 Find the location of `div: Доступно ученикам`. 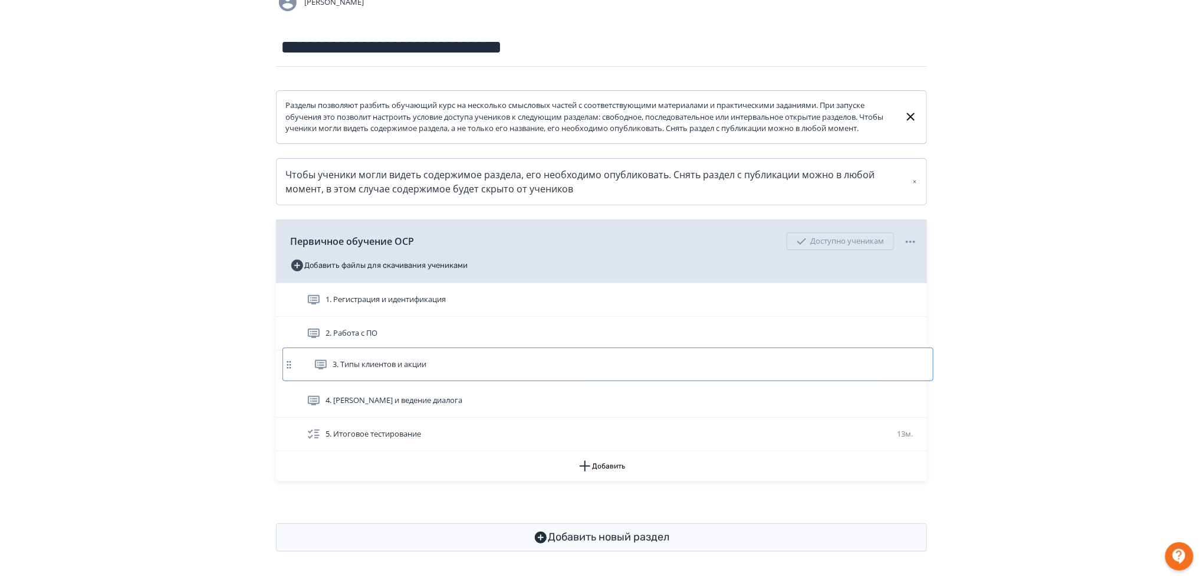

div: Доступно ученикам is located at coordinates (841, 241).